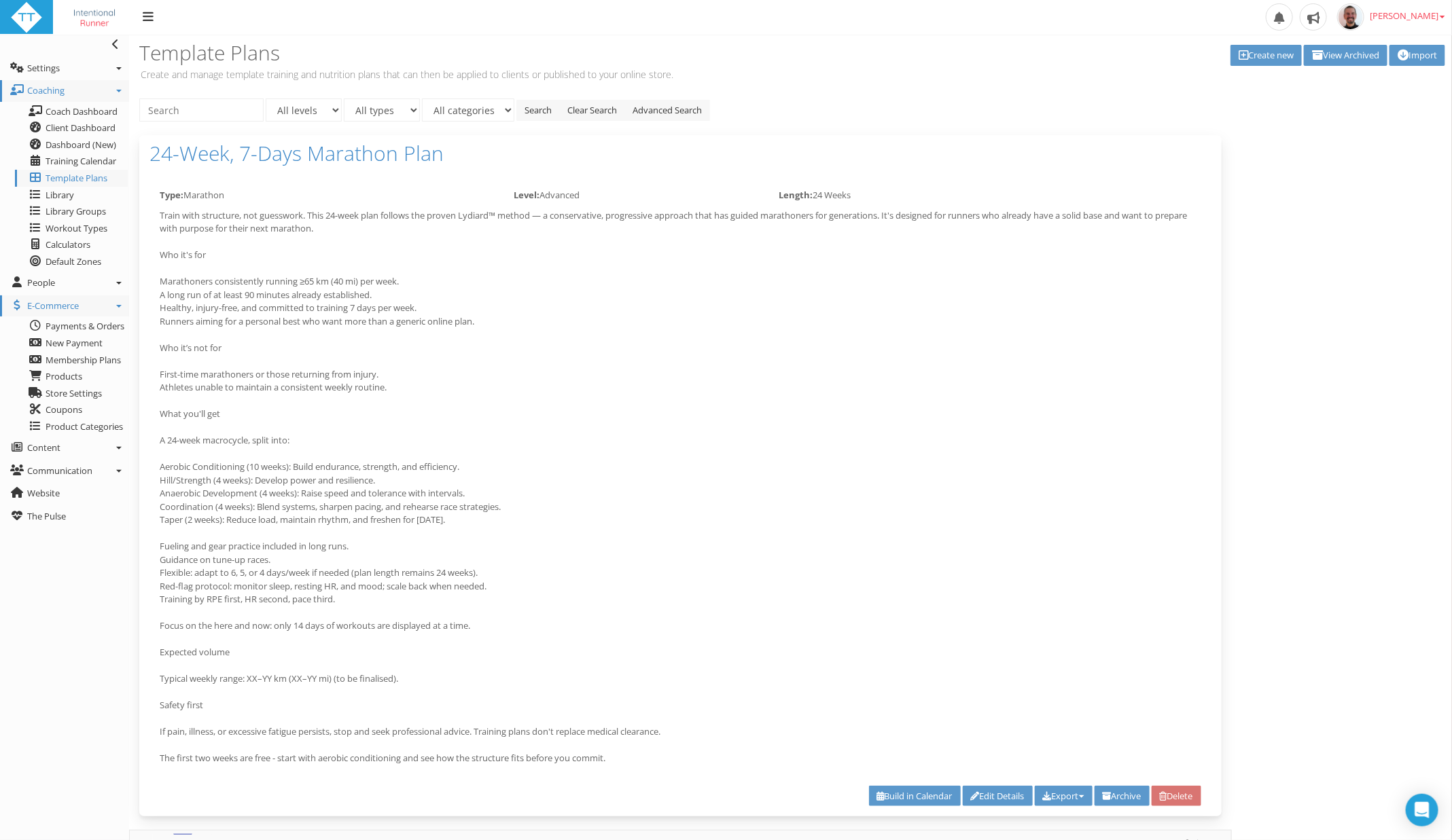 This screenshot has height=840, width=1452. What do you see at coordinates (538, 110) in the screenshot?
I see `a: Search` at bounding box center [538, 110].